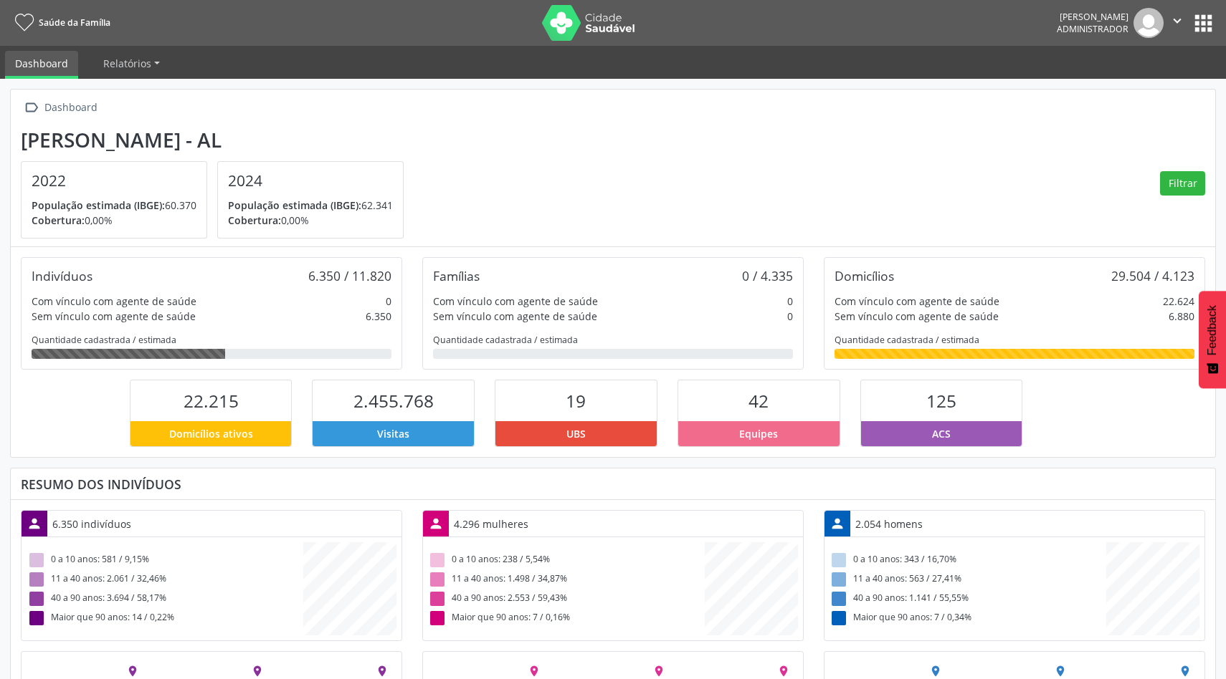 The image size is (1226, 679). I want to click on div: 0 / 4.335, so click(767, 276).